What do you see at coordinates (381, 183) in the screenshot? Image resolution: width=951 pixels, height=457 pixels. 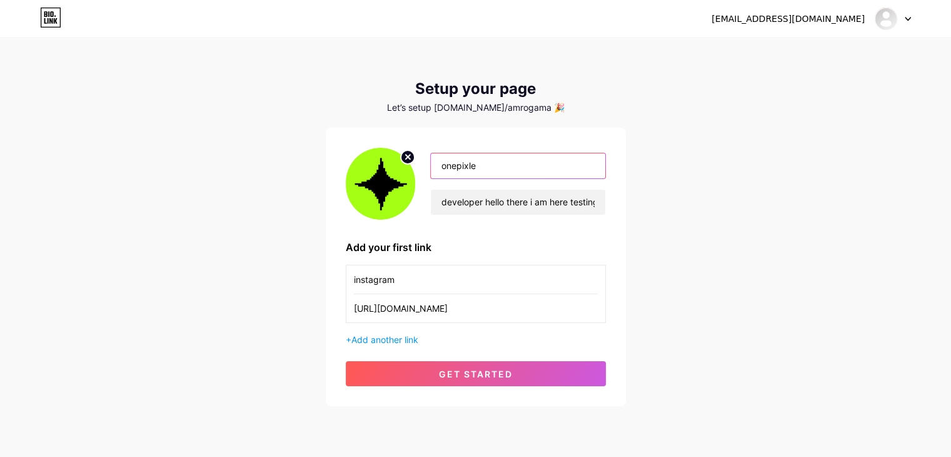 I see `img: profile pic` at bounding box center [381, 183].